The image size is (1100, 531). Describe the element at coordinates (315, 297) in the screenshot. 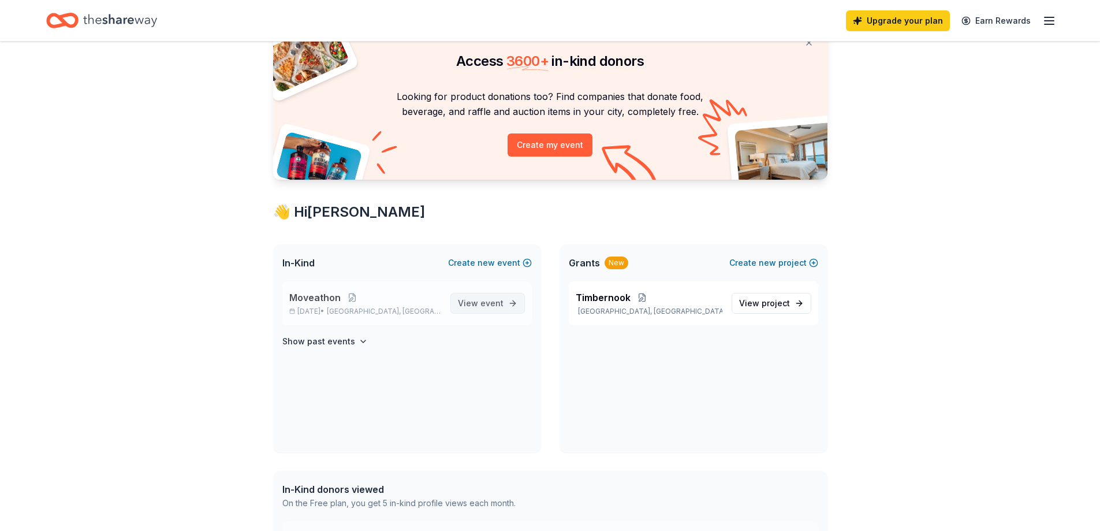

I see `span: Moveathon` at that location.